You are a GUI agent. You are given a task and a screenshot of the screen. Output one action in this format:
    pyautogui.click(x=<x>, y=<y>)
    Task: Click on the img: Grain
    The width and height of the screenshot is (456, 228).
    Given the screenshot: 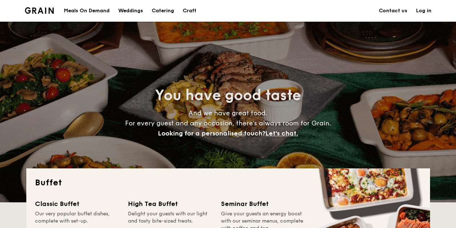 What is the action you would take?
    pyautogui.click(x=39, y=10)
    